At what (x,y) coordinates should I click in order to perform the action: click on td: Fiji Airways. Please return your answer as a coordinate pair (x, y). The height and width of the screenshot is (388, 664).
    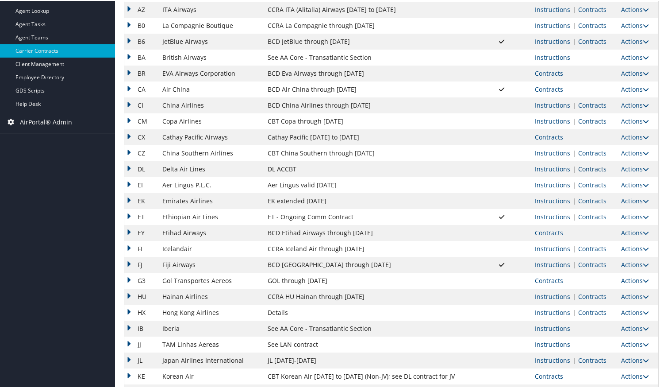
    Looking at the image, I should click on (211, 264).